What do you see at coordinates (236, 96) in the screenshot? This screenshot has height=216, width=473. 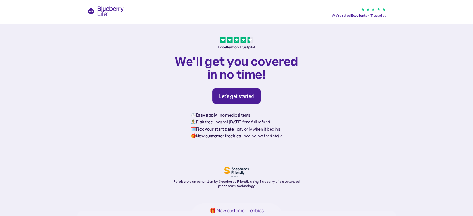 I see `div: Let's get started` at bounding box center [236, 96].